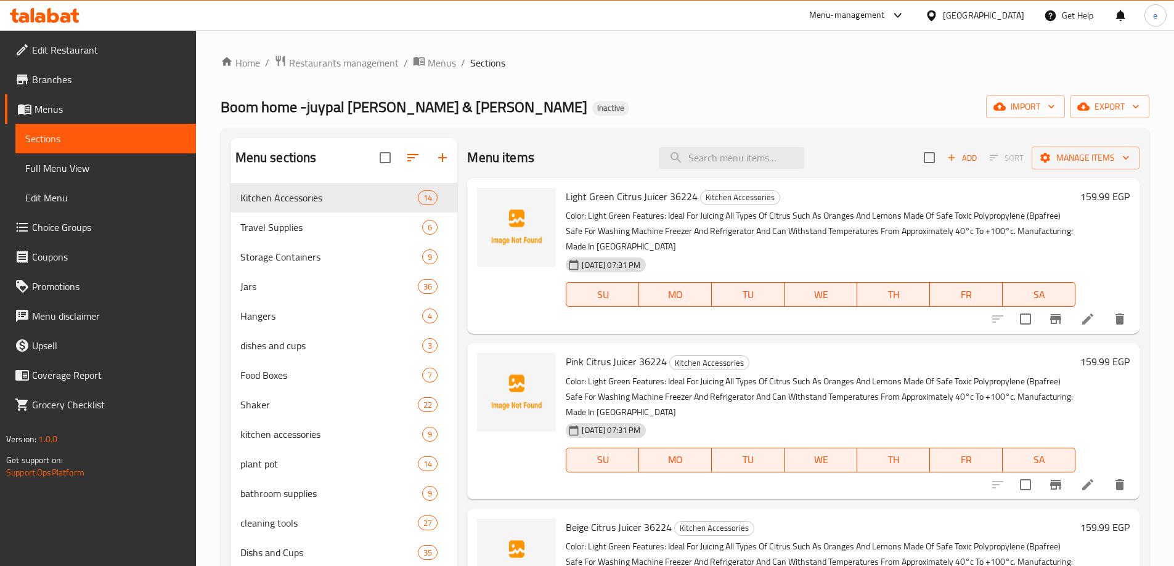 This screenshot has width=1174, height=566. What do you see at coordinates (1006, 158) in the screenshot?
I see `span: Select section first` at bounding box center [1006, 158].